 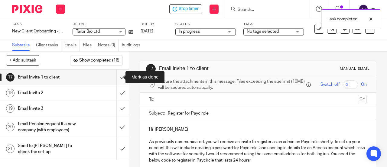 What do you see at coordinates (89, 45) in the screenshot?
I see `a: Files` at bounding box center [89, 45].